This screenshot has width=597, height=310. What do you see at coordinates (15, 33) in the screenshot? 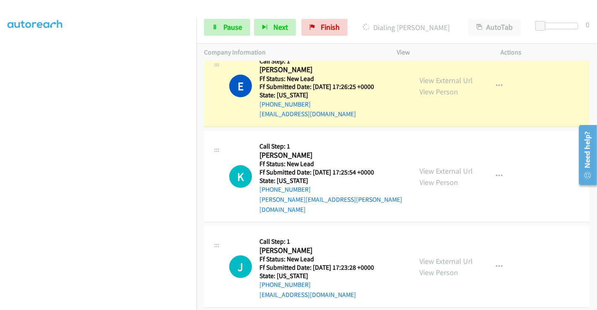
I see `div: Open Resource Center` at bounding box center [15, 33].